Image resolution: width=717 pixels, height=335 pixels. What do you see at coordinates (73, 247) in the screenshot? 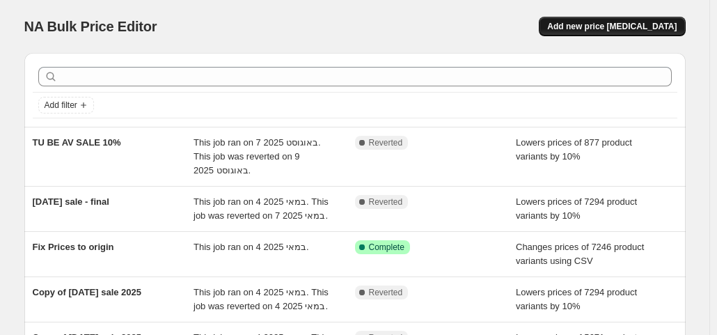
I see `span: Fix Prices to origin` at bounding box center [73, 247].